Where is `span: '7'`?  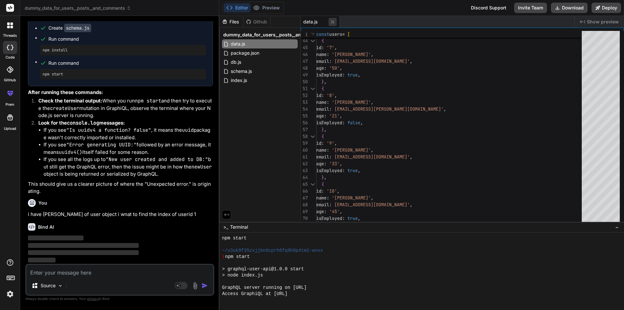 span: '7' is located at coordinates (331, 47).